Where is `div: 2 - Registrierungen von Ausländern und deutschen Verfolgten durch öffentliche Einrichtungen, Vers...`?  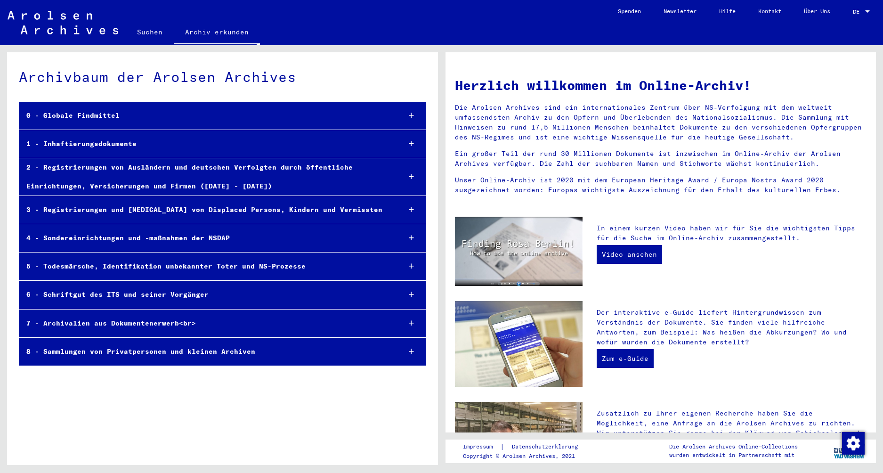
div: 2 - Registrierungen von Ausländern und deutschen Verfolgten durch öffentliche Einrichtungen, Vers... is located at coordinates (206, 177).